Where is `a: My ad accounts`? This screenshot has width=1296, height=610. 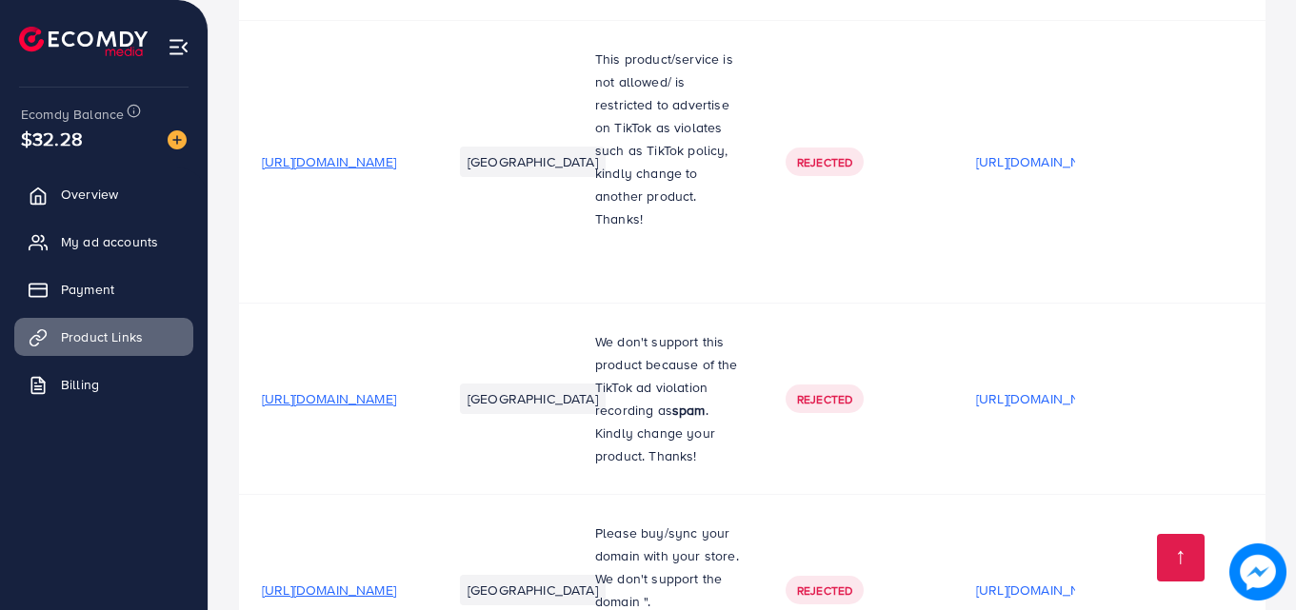
a: My ad accounts is located at coordinates (104, 242).